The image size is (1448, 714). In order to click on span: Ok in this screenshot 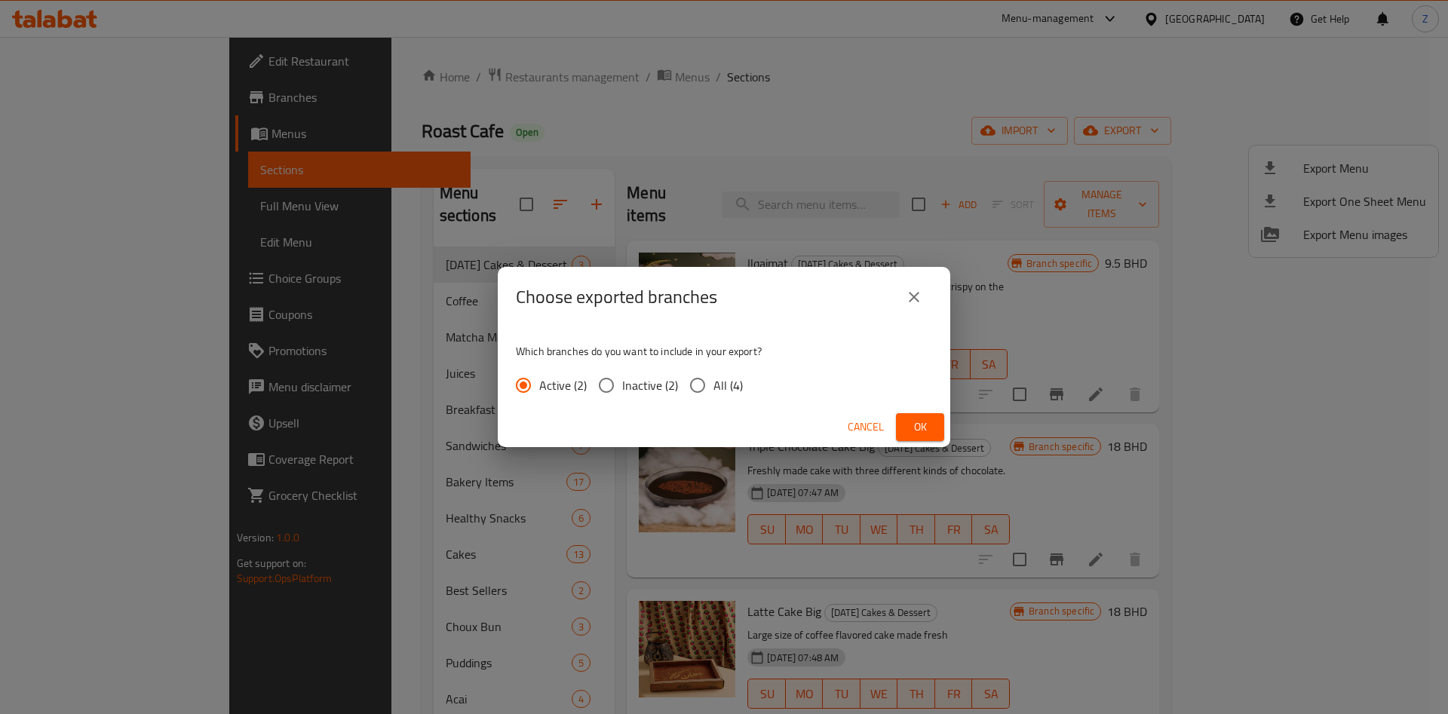, I will do `click(920, 427)`.